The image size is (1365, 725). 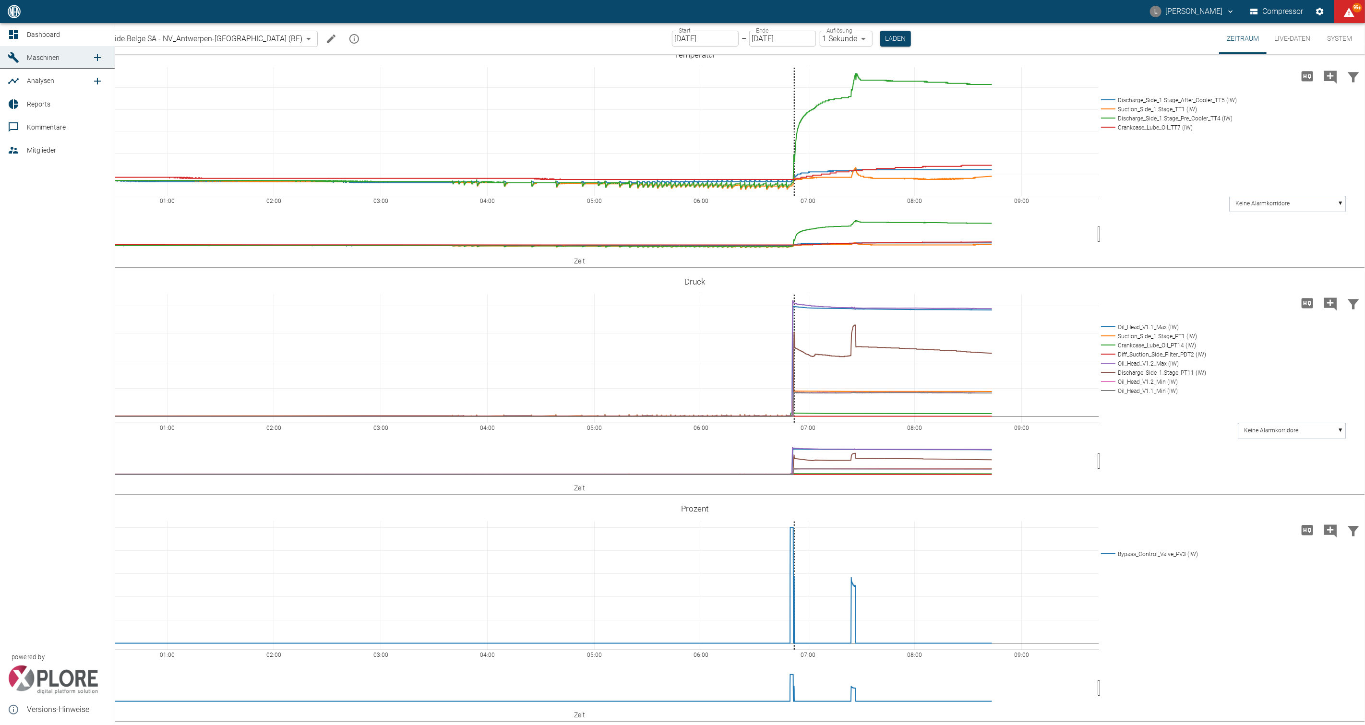 What do you see at coordinates (354, 39) in the screenshot?
I see `button: mission info` at bounding box center [354, 39].